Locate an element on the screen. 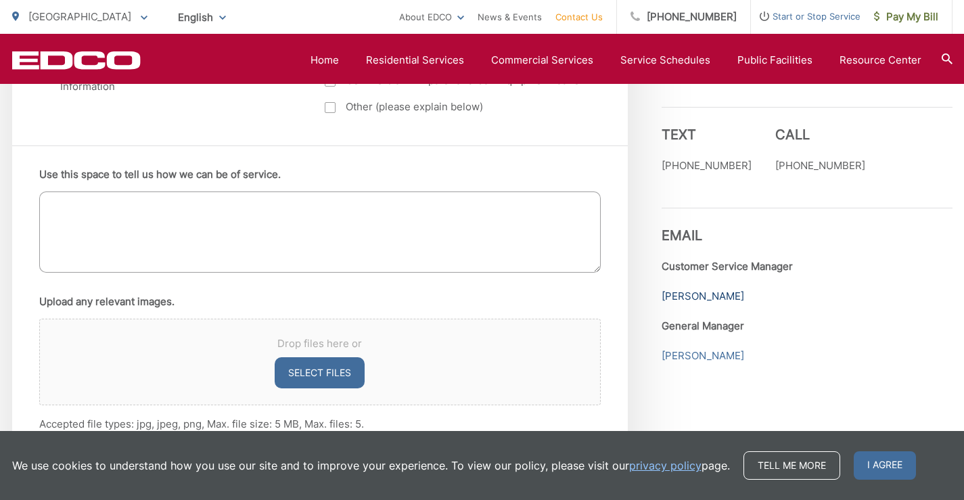  a: Service Schedules is located at coordinates (665, 60).